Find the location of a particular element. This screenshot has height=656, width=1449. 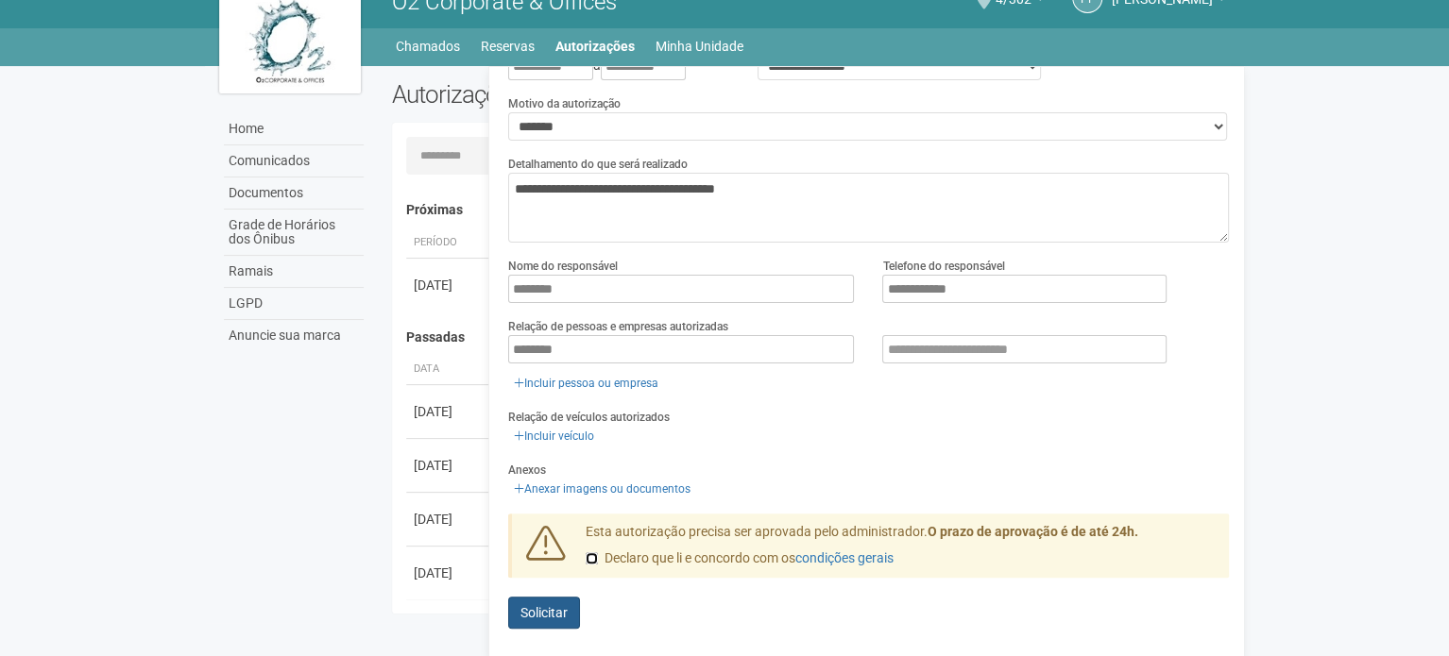

h4: Próximas is located at coordinates (810, 210).